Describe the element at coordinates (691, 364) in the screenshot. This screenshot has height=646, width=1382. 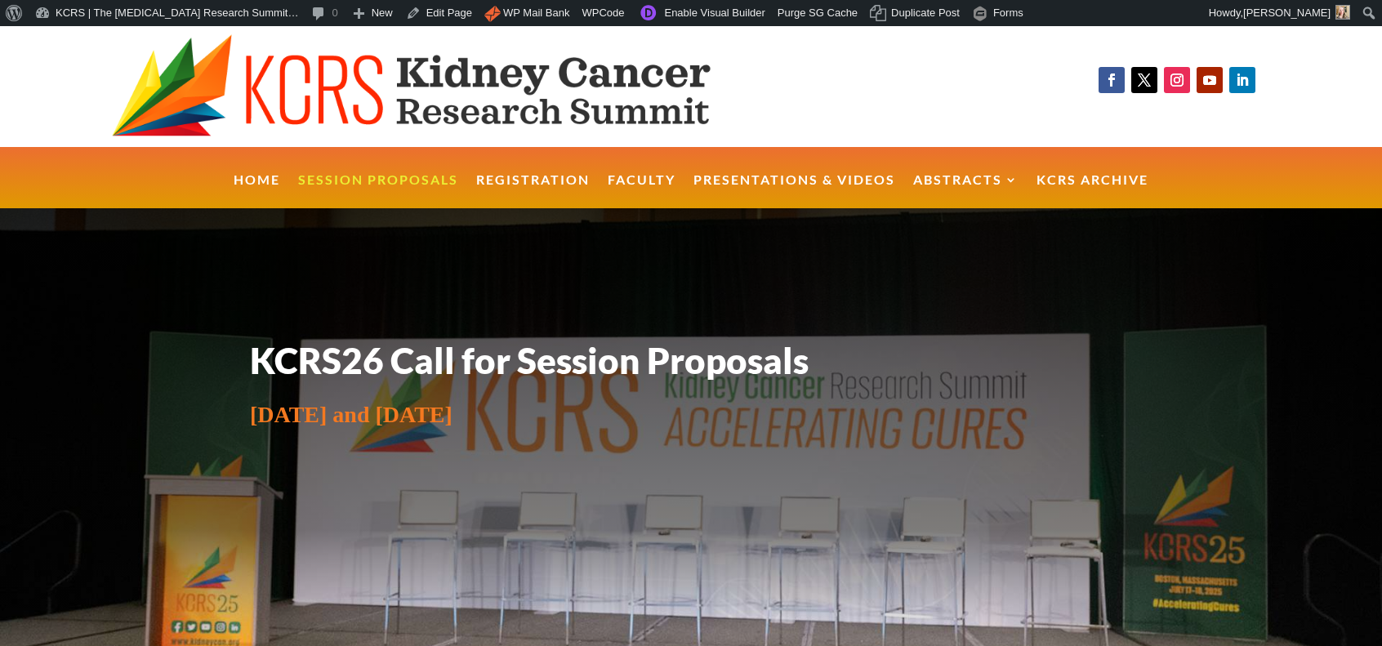
I see `h1: KCRS26 Call for Session Proposals` at that location.